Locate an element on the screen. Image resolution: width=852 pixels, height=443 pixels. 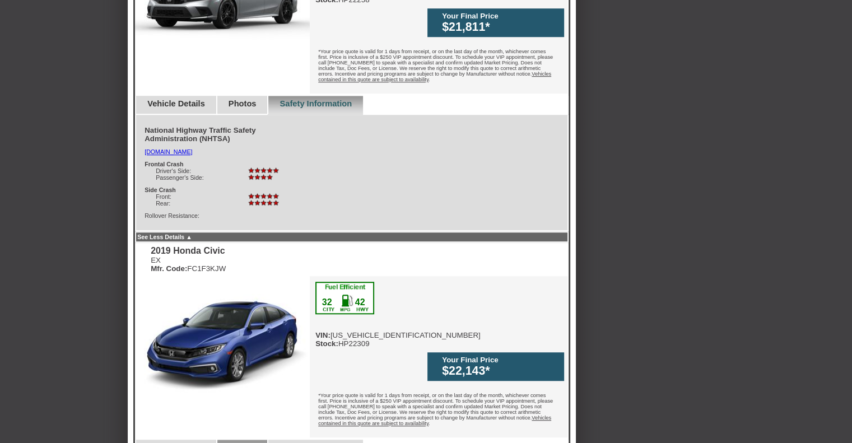
img: 2019 Honda Civic is located at coordinates (222, 342).